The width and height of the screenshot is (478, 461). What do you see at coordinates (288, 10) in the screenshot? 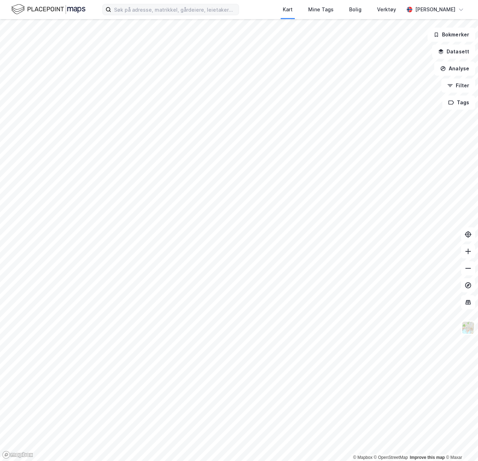
I see `div: Kart` at bounding box center [288, 10].